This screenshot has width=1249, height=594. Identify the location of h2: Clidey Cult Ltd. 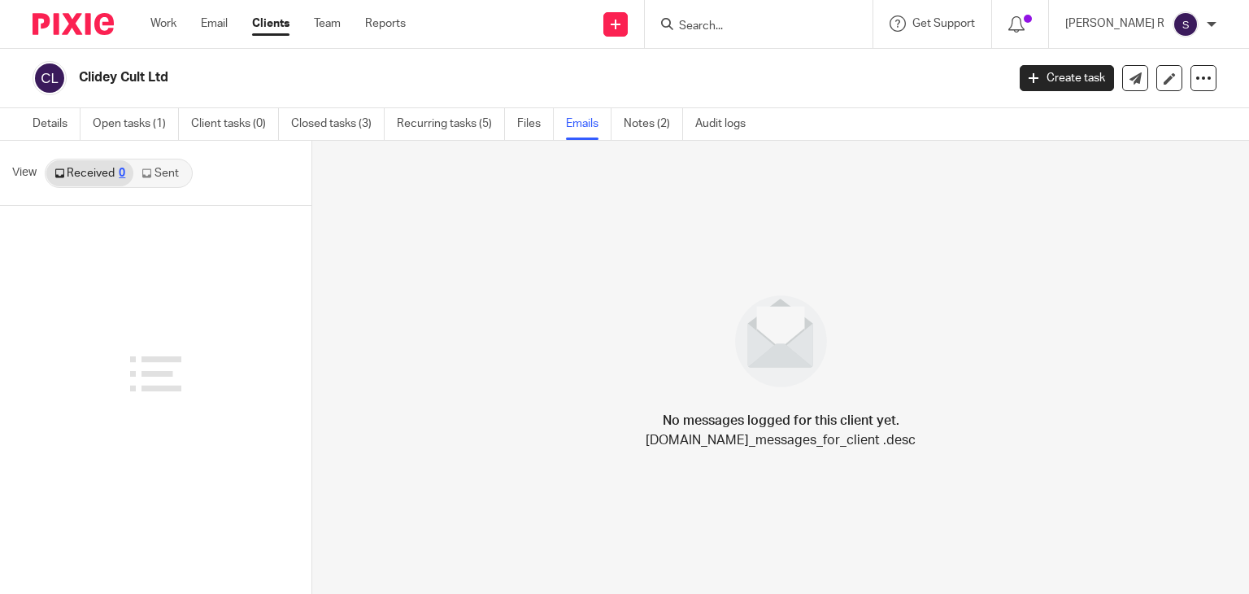
(446, 77).